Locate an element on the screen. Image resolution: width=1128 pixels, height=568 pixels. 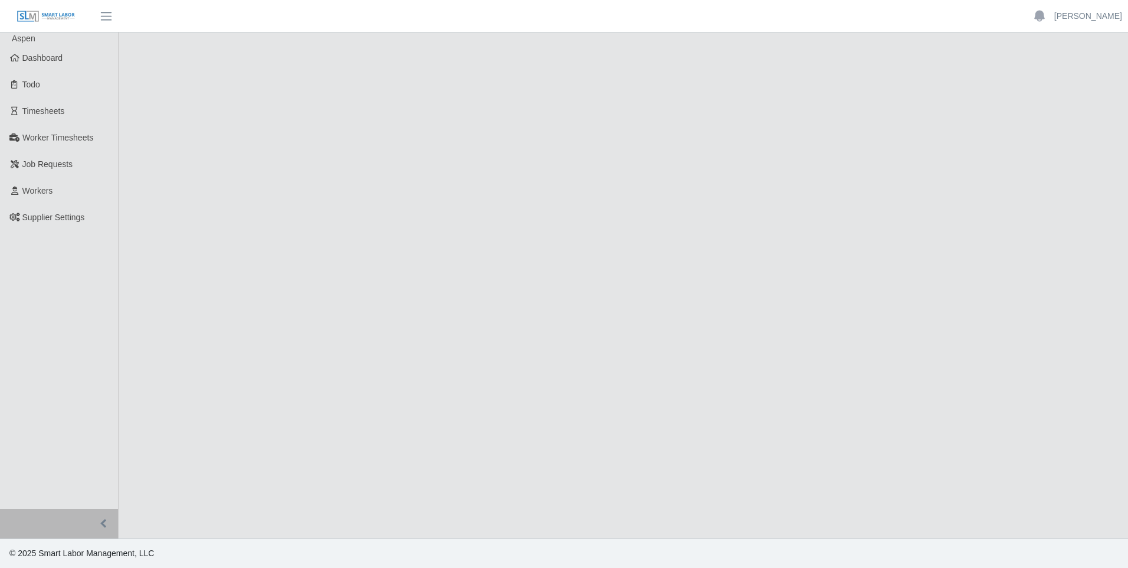
img: SLM Logo is located at coordinates (46, 17).